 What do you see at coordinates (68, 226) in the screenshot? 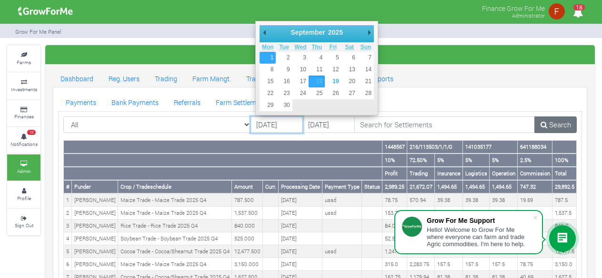
I see `td: 3` at bounding box center [68, 226].